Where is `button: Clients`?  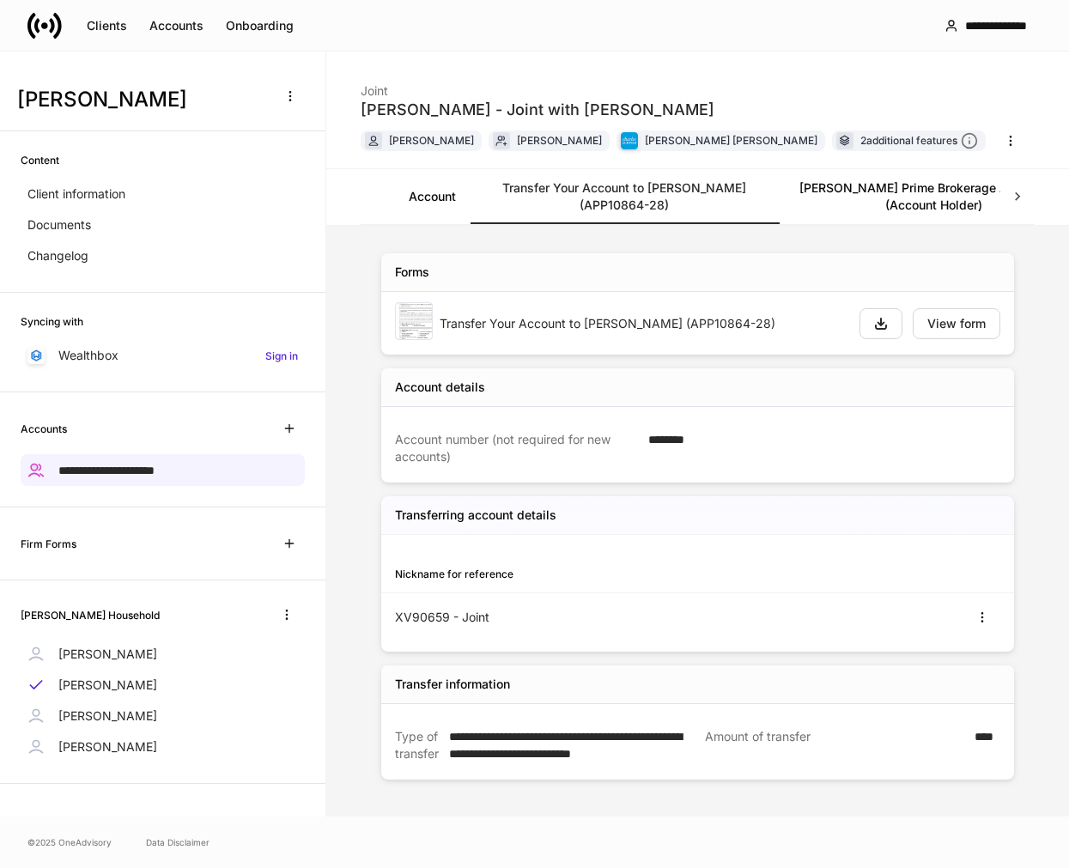 button: Clients is located at coordinates (106, 26).